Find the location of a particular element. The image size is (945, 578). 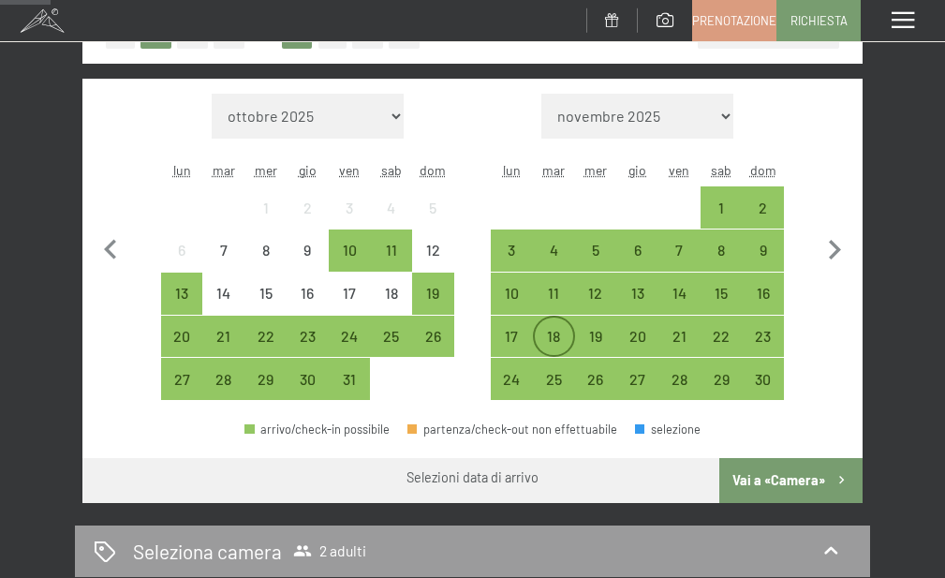

div: Sun Nov 30 2025 is located at coordinates (762, 378).